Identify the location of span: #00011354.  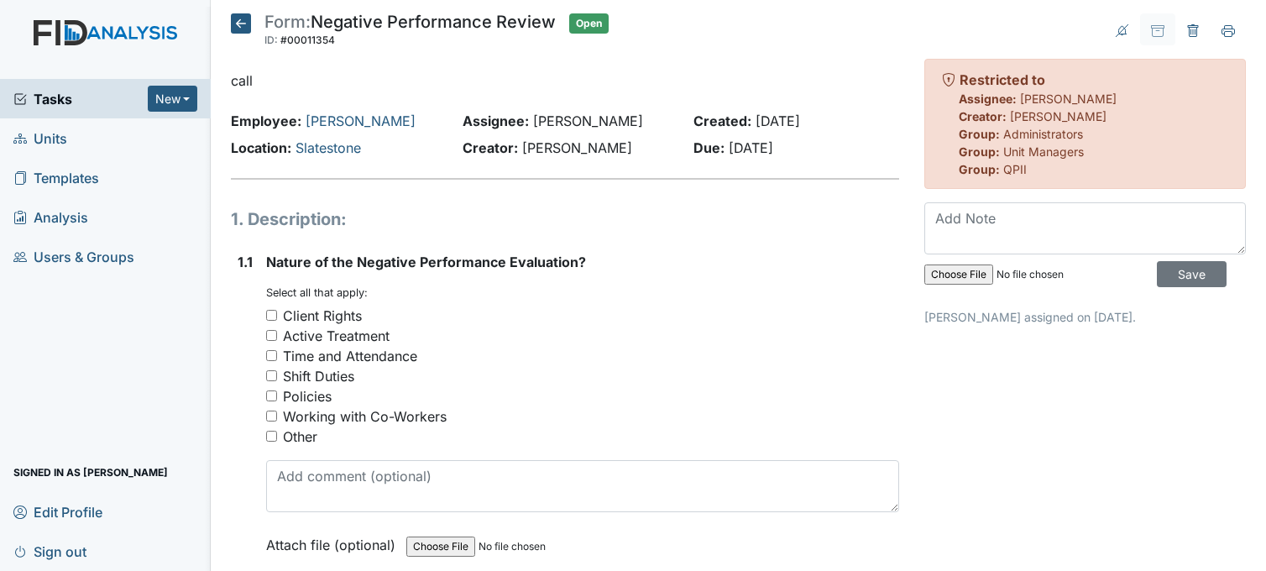
(307, 39).